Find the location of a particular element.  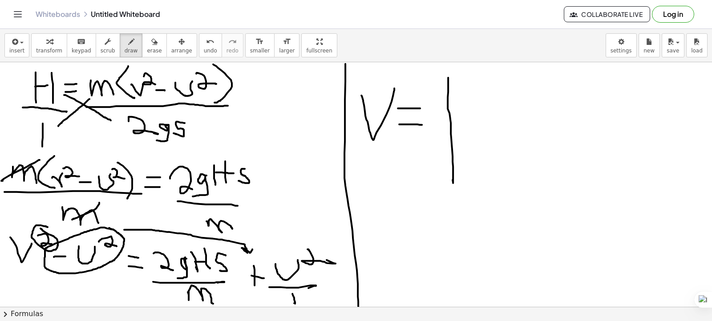

span: settings is located at coordinates (621, 51).